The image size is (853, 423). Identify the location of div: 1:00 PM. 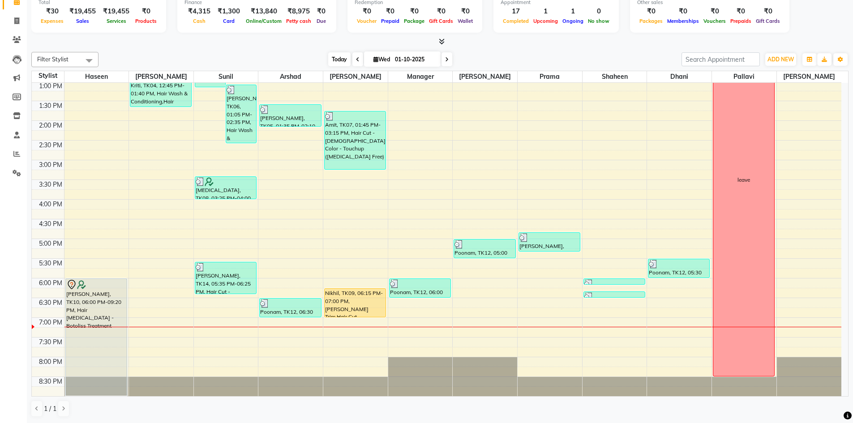
(51, 86).